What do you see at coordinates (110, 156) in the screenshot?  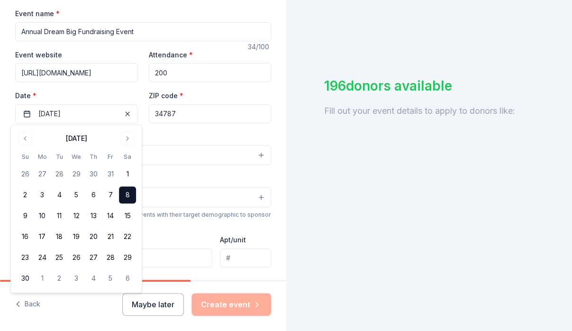 I see `th: Friday` at bounding box center [110, 156].